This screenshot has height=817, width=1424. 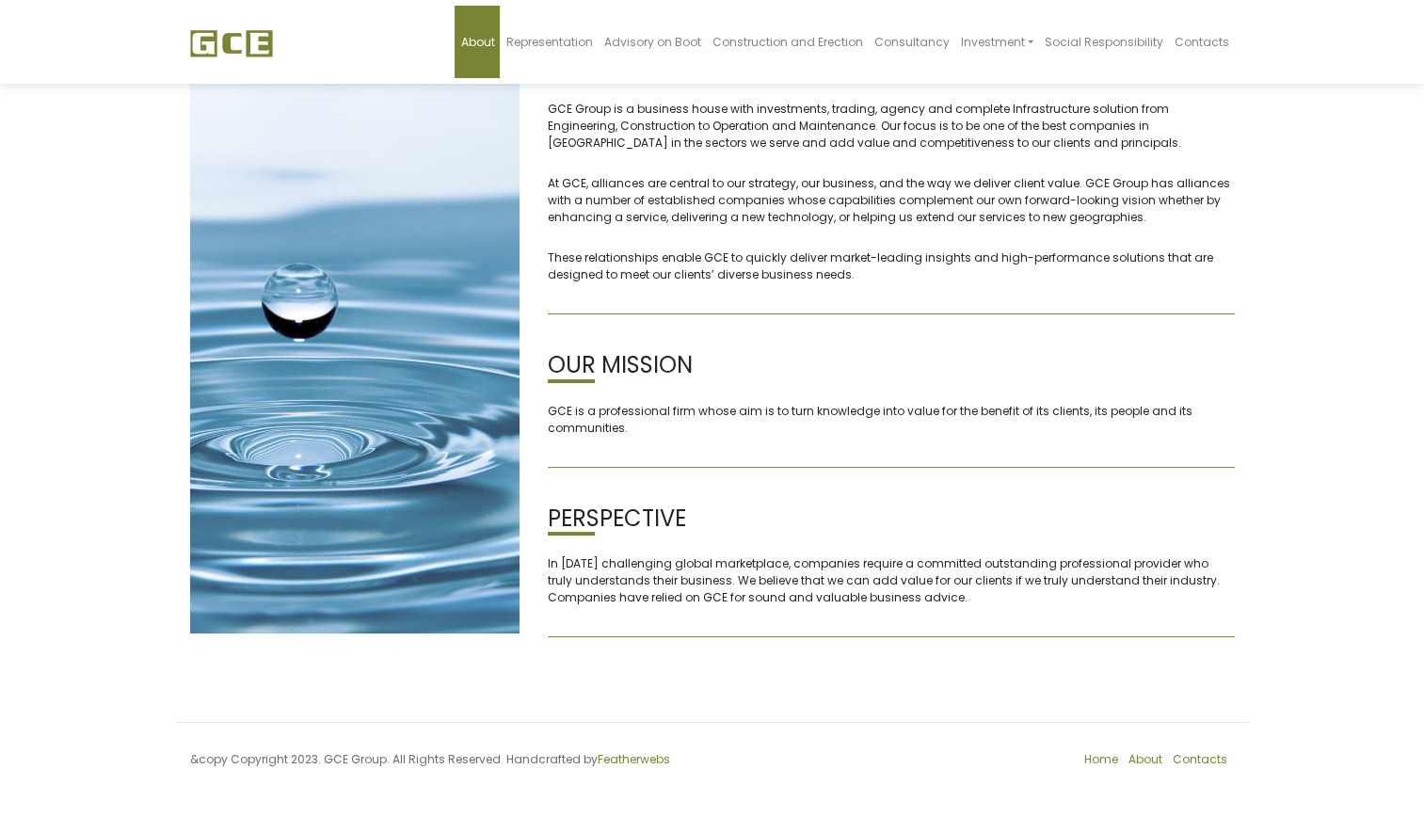 What do you see at coordinates (1104, 41) in the screenshot?
I see `a: Social Responsibility` at bounding box center [1104, 41].